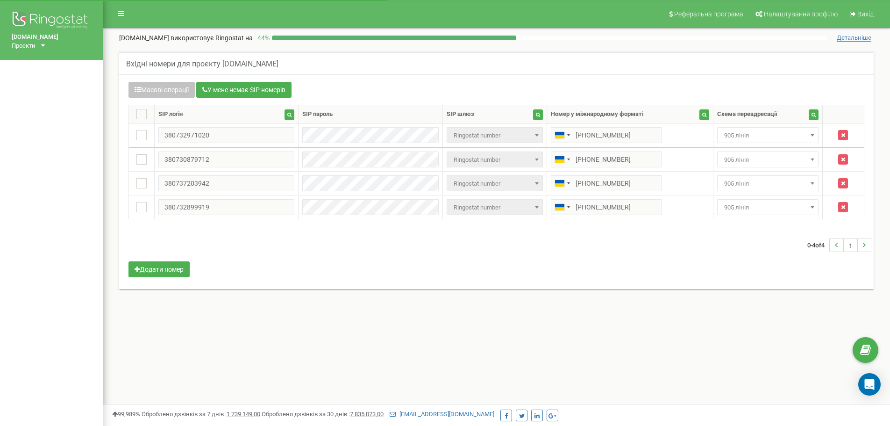 The width and height of the screenshot is (890, 426). I want to click on span: Вихід, so click(865, 14).